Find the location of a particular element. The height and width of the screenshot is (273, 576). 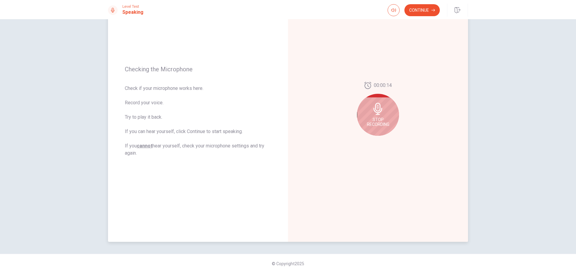

span: Stop Recording is located at coordinates (378, 122).